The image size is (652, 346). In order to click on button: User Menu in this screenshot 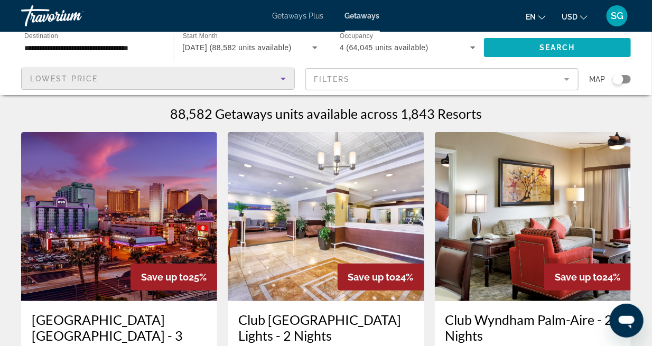, I will do `click(617, 16)`.